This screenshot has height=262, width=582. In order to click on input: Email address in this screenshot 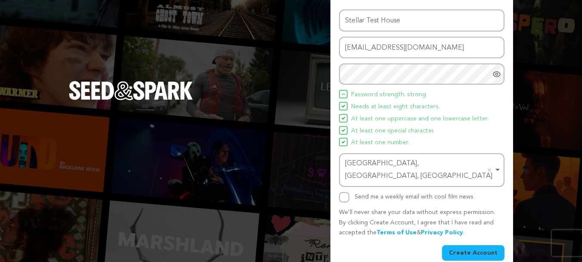, I will do `click(422, 47)`.